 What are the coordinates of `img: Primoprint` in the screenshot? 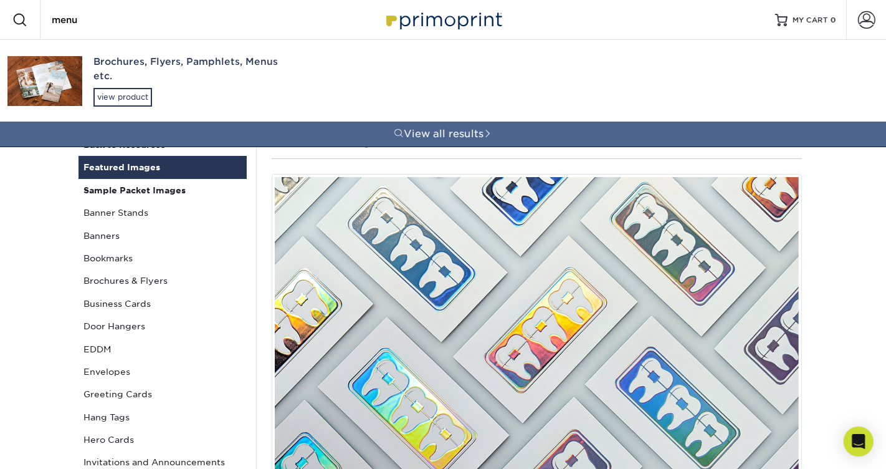 It's located at (443, 19).